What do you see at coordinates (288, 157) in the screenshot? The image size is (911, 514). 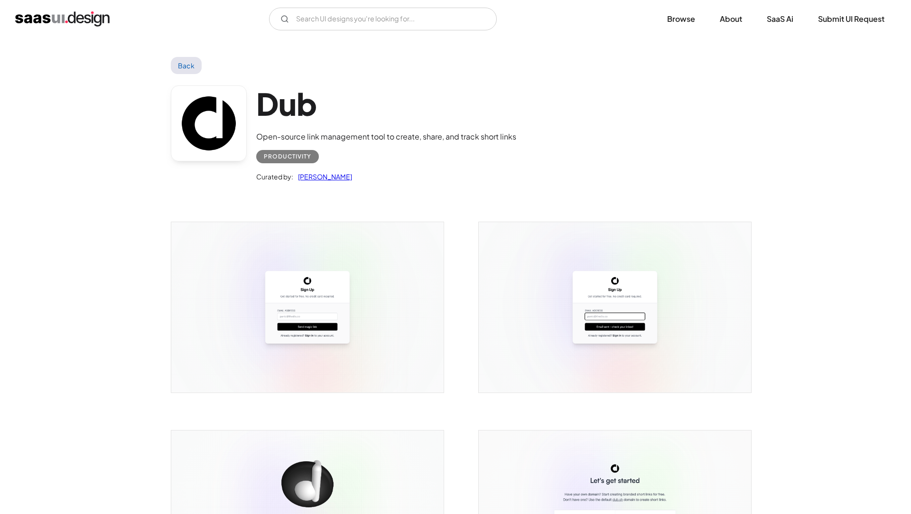 I see `div: Productivity` at bounding box center [288, 157].